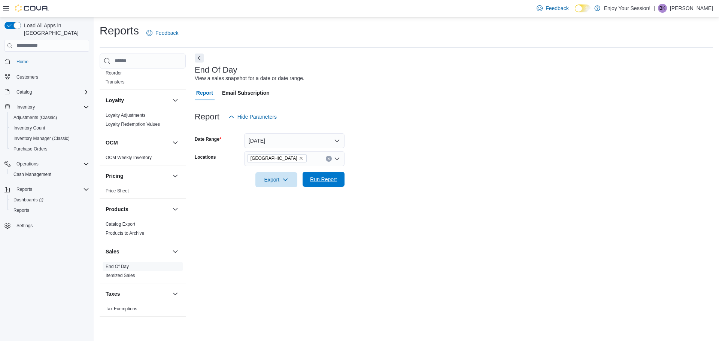 The height and width of the screenshot is (341, 719). Describe the element at coordinates (143, 121) in the screenshot. I see `div: Loyalty` at that location.